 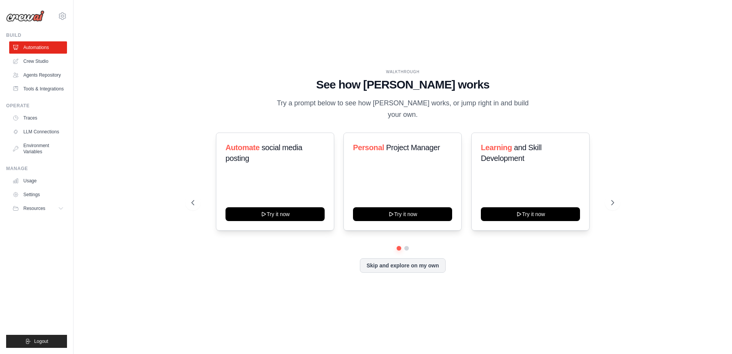 What do you see at coordinates (38, 89) in the screenshot?
I see `a: Tools & Integrations` at bounding box center [38, 89].